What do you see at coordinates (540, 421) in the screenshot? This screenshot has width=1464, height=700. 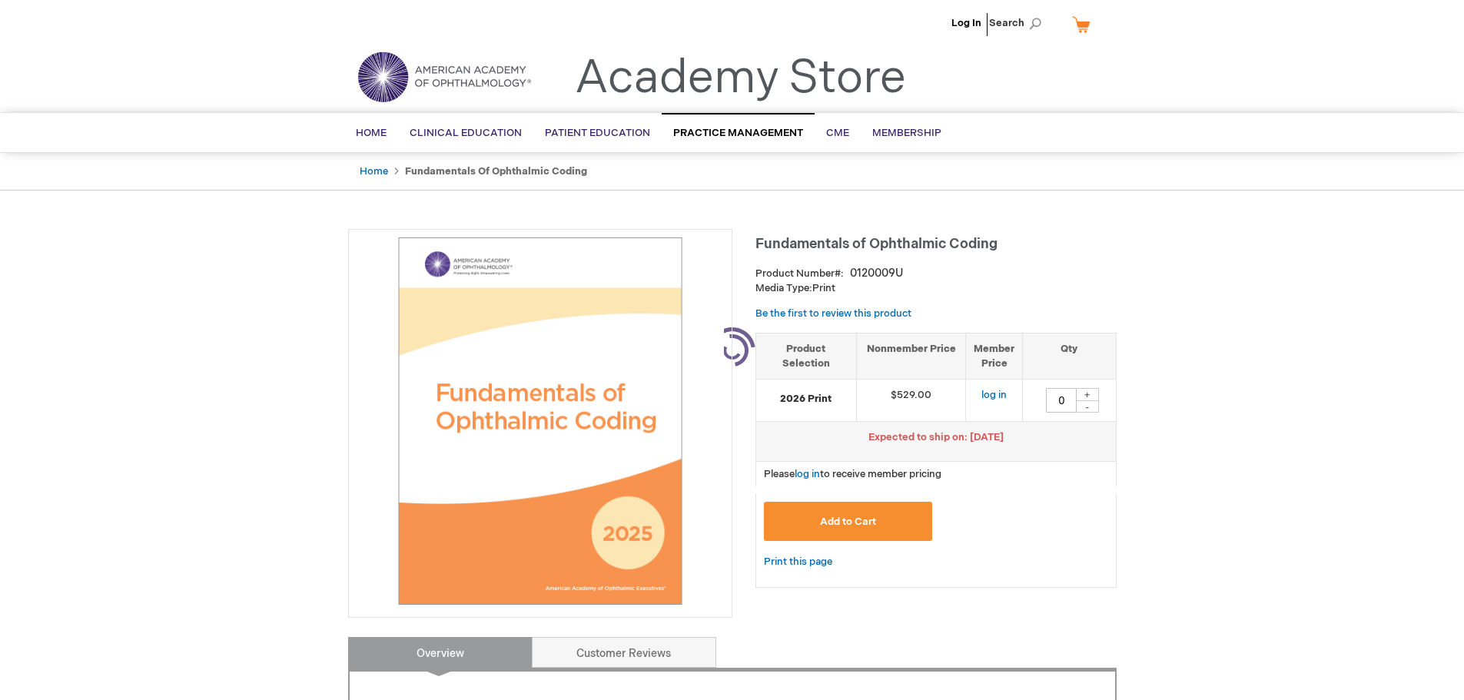 I see `img: Fundamentals of Ophthalmic Coding` at bounding box center [540, 421].